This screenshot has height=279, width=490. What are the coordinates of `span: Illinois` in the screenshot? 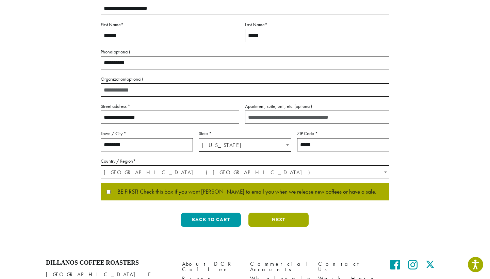 It's located at (244, 145).